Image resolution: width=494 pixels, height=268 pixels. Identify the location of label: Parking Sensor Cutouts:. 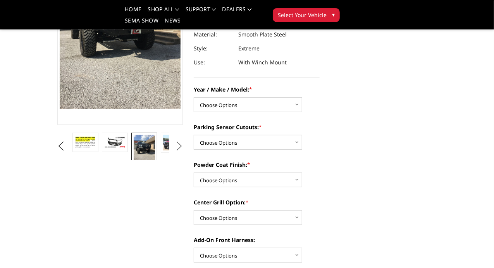
(257, 127).